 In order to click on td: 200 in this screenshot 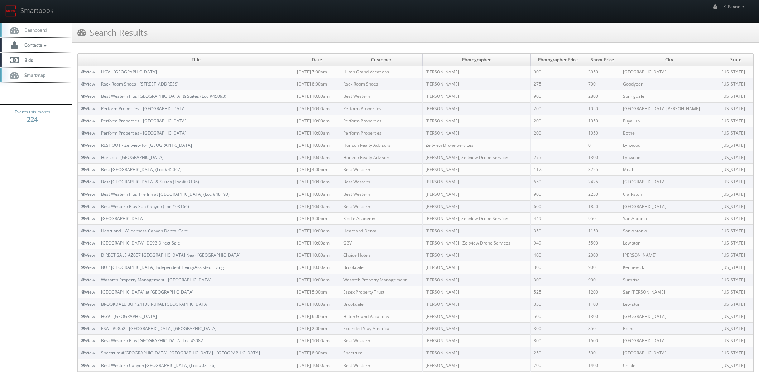, I will do `click(558, 121)`.